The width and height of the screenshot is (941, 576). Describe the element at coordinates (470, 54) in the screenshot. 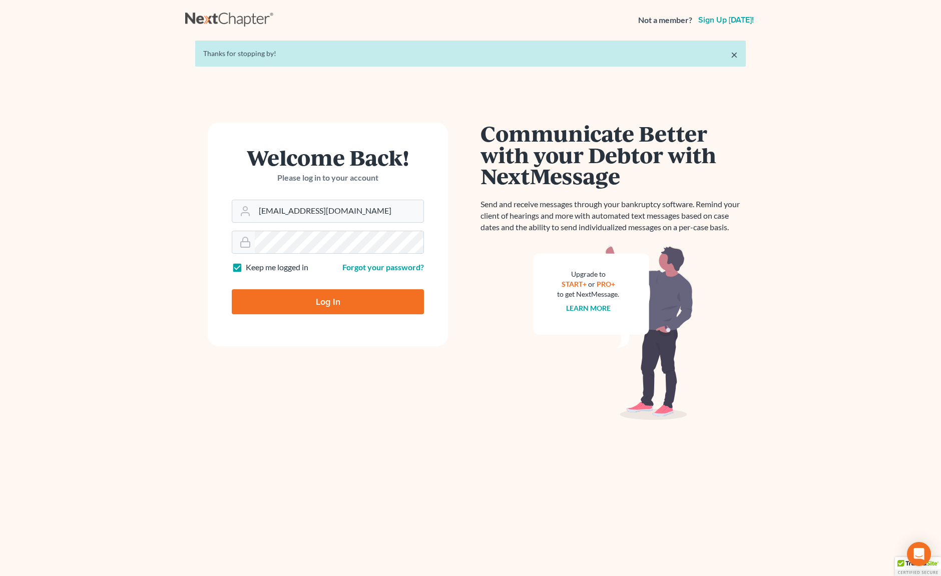

I see `div: Thanks for stopping by!` at that location.